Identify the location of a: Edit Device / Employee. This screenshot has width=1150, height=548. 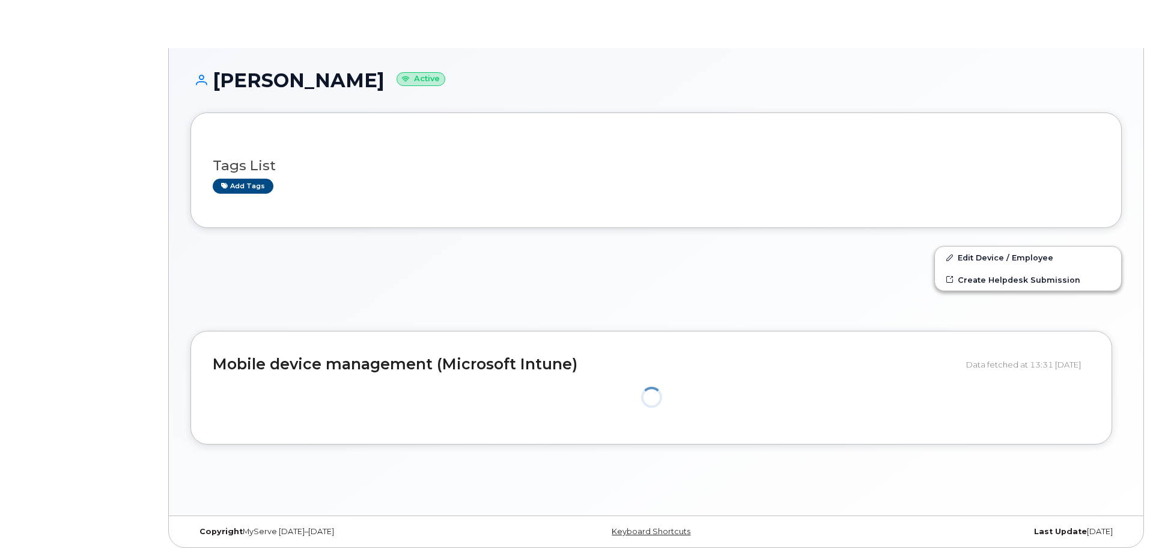
(1028, 257).